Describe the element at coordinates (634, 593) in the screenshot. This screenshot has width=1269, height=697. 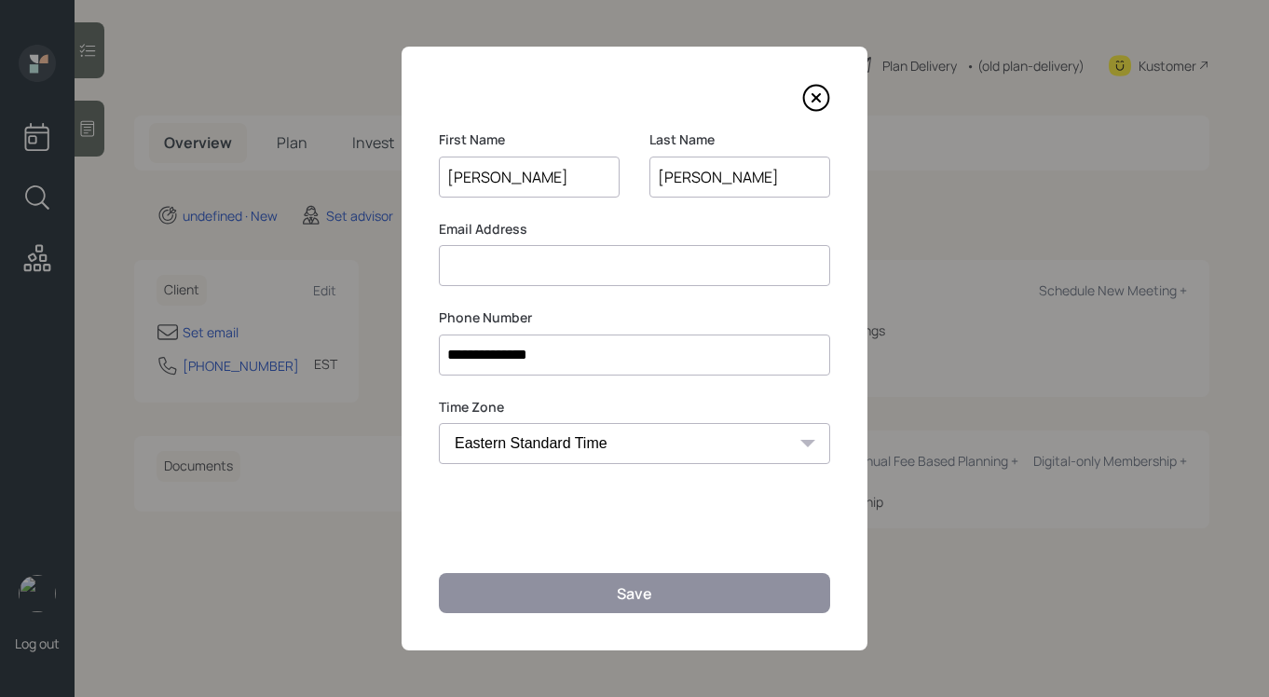
I see `div: Save` at that location.